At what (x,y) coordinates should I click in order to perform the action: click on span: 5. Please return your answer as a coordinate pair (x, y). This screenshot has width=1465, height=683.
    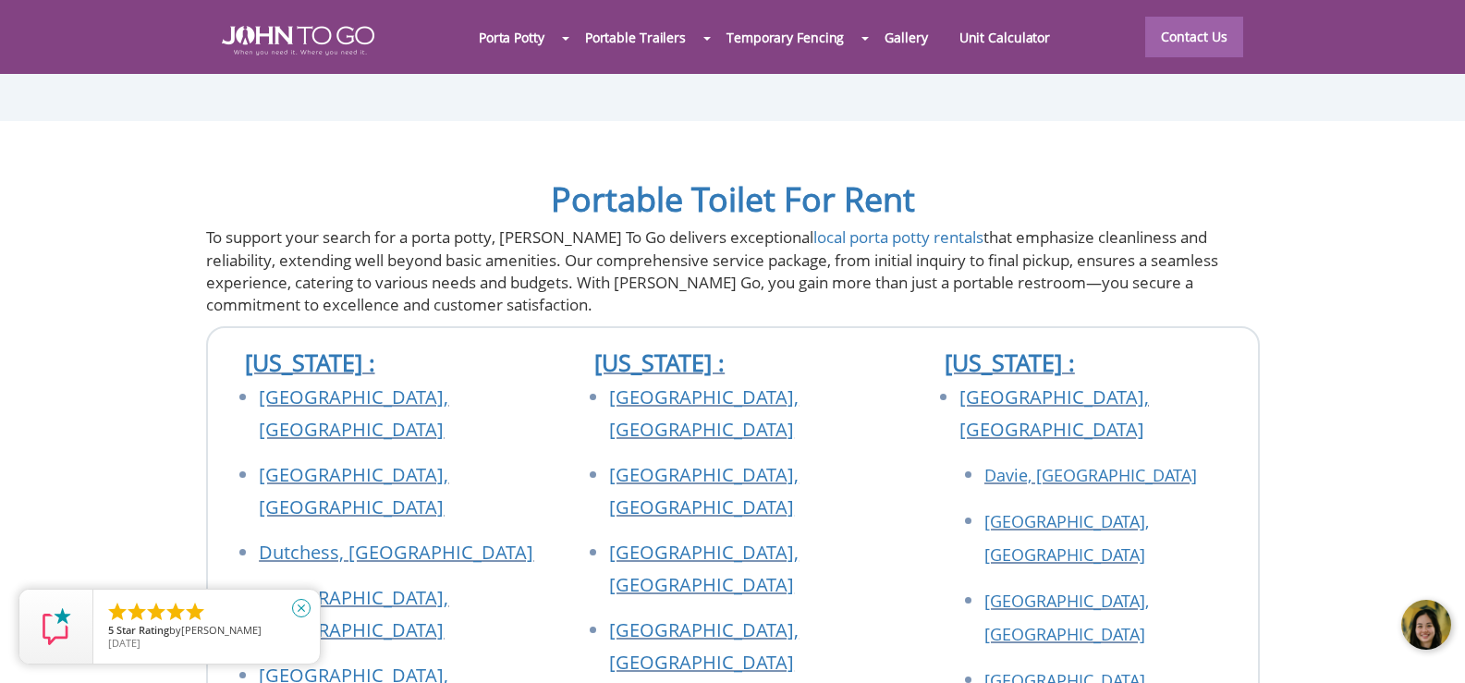
    Looking at the image, I should click on (111, 629).